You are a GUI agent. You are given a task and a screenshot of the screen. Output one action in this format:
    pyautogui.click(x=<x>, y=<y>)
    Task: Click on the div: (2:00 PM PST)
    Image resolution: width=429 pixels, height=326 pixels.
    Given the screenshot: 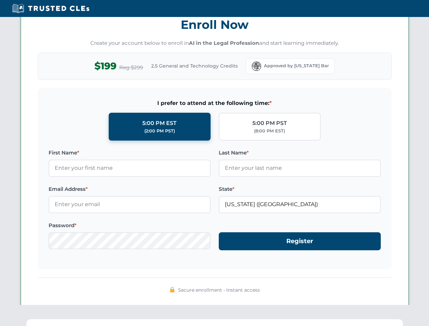 What is the action you would take?
    pyautogui.click(x=159, y=131)
    